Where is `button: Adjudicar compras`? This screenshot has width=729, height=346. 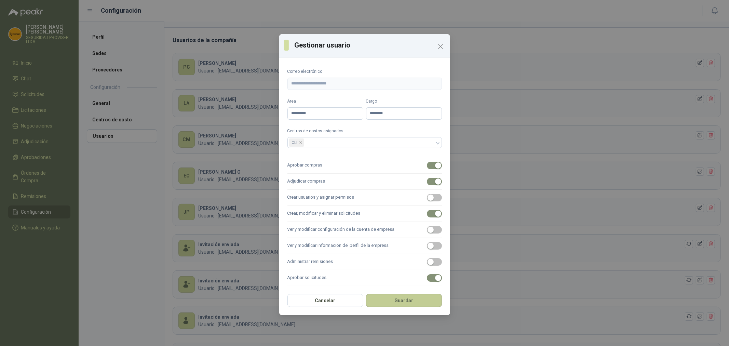
button: Adjudicar compras is located at coordinates (434, 182).